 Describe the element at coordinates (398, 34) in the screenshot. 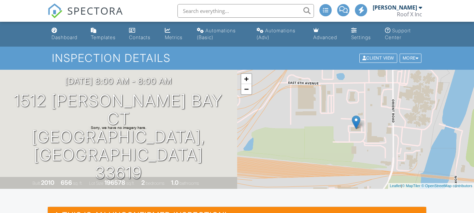

I see `div: Support Center` at that location.